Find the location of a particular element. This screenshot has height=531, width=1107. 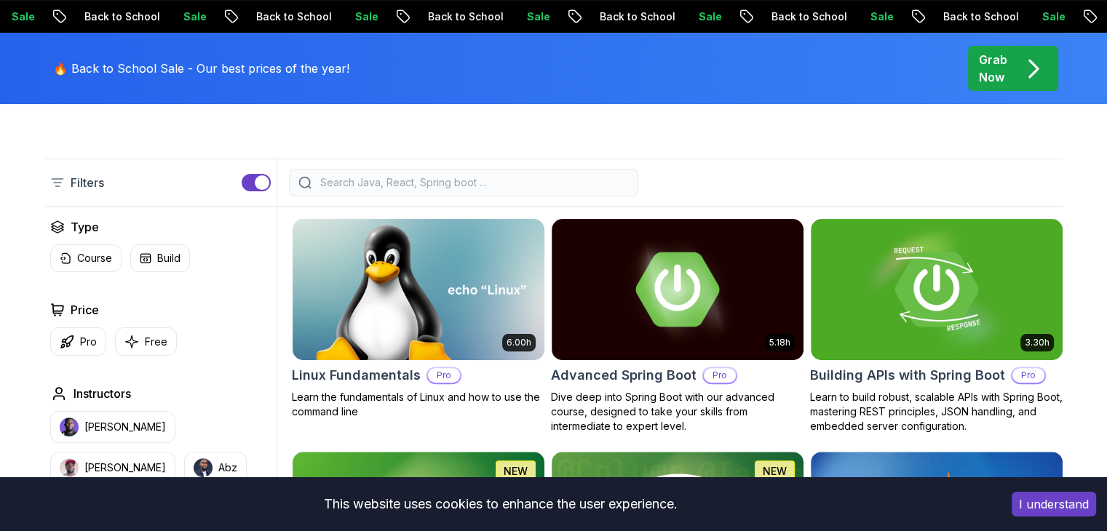

button: Build is located at coordinates (160, 258).